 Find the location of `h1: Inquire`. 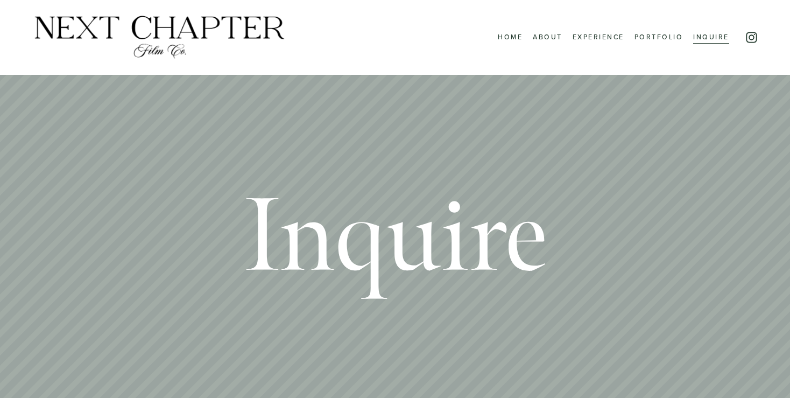

h1: Inquire is located at coordinates (395, 236).